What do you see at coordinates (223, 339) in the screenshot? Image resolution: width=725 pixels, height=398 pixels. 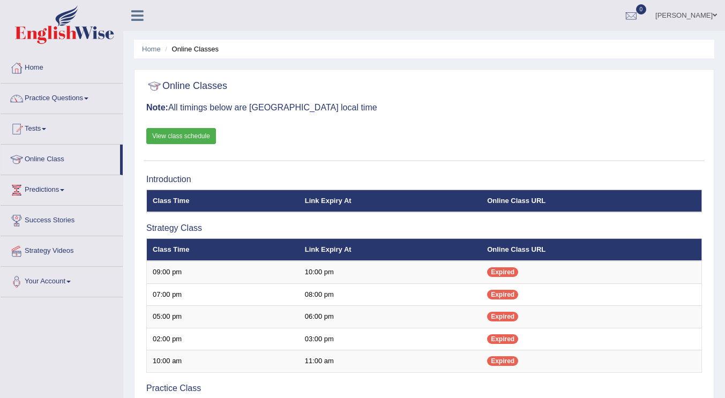 I see `td: 02:00 pm` at bounding box center [223, 339].